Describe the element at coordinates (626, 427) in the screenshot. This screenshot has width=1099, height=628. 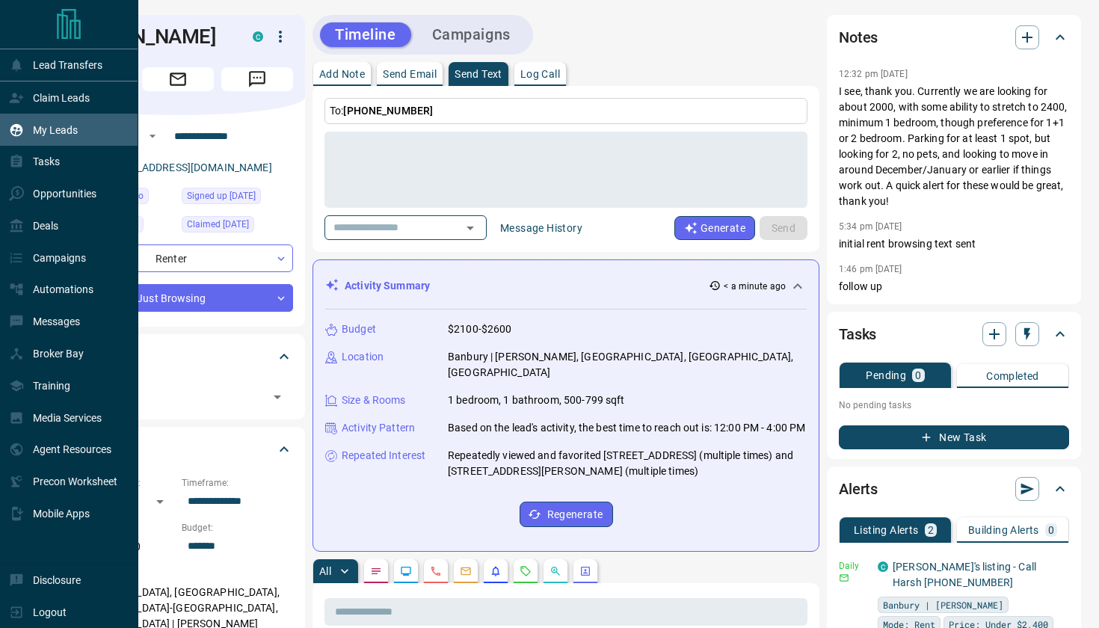
I see `p: Based on the lead's activity, the best time to reach out is: 12:00 PM - 4:00 PM` at that location.